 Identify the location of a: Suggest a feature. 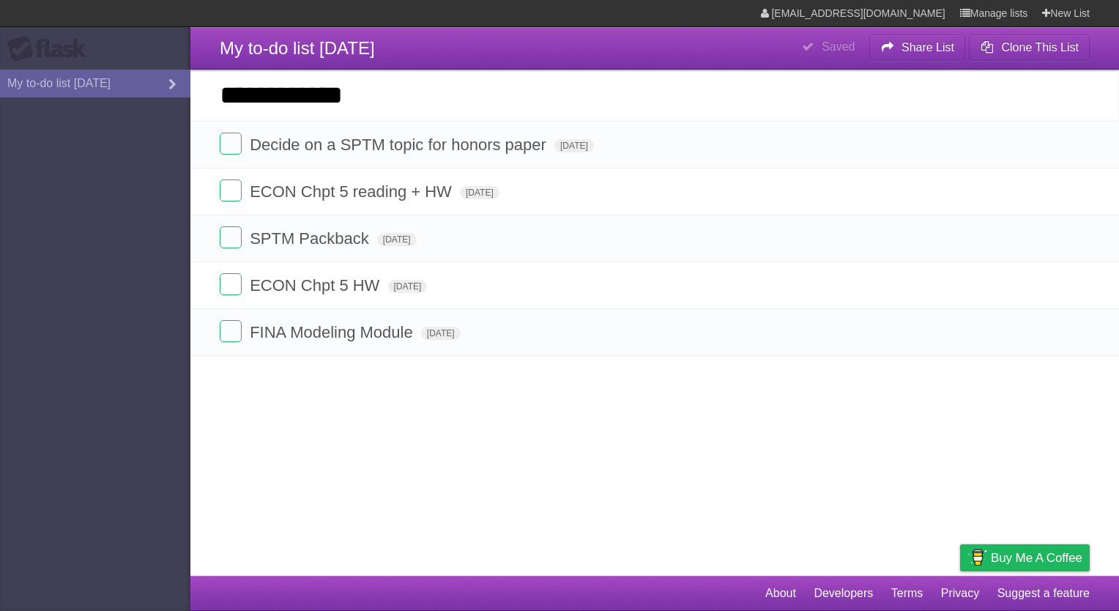
(1044, 593).